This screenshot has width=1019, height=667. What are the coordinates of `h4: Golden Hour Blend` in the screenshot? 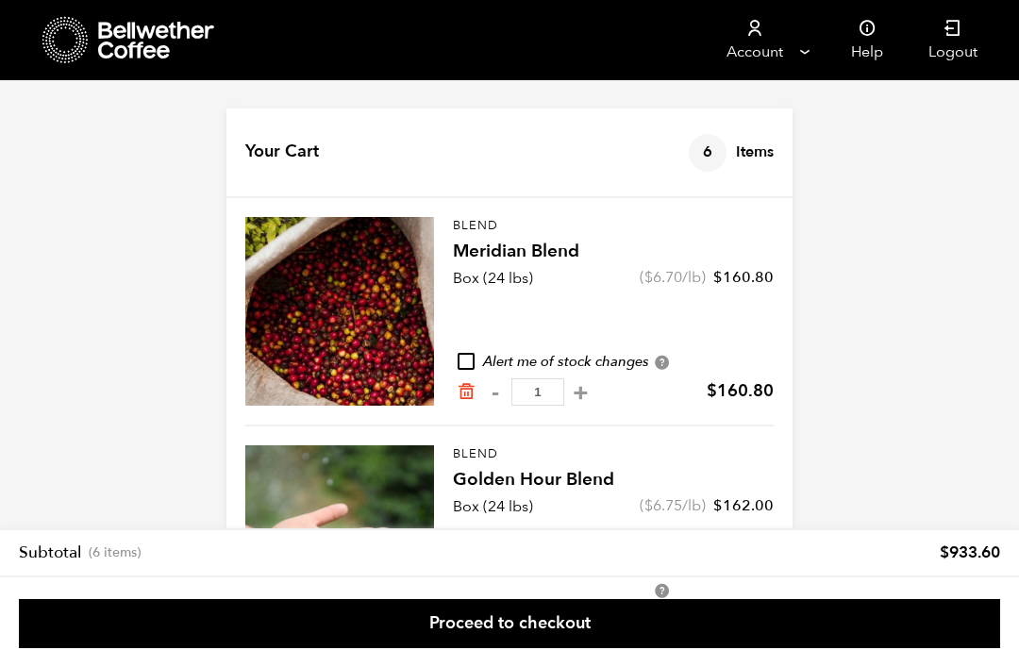 It's located at (613, 480).